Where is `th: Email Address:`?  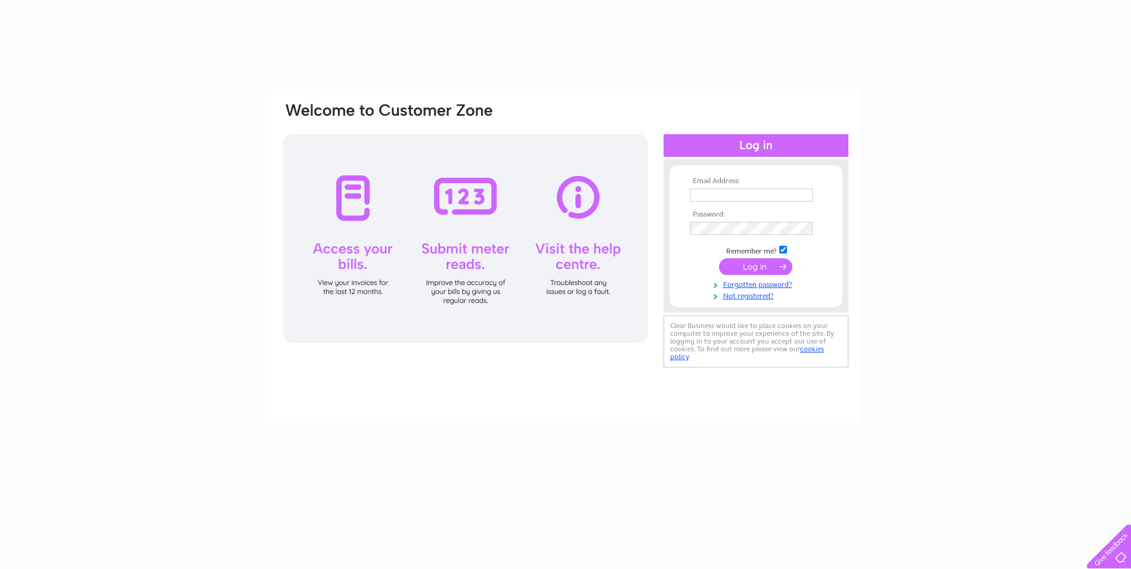 th: Email Address: is located at coordinates (756, 181).